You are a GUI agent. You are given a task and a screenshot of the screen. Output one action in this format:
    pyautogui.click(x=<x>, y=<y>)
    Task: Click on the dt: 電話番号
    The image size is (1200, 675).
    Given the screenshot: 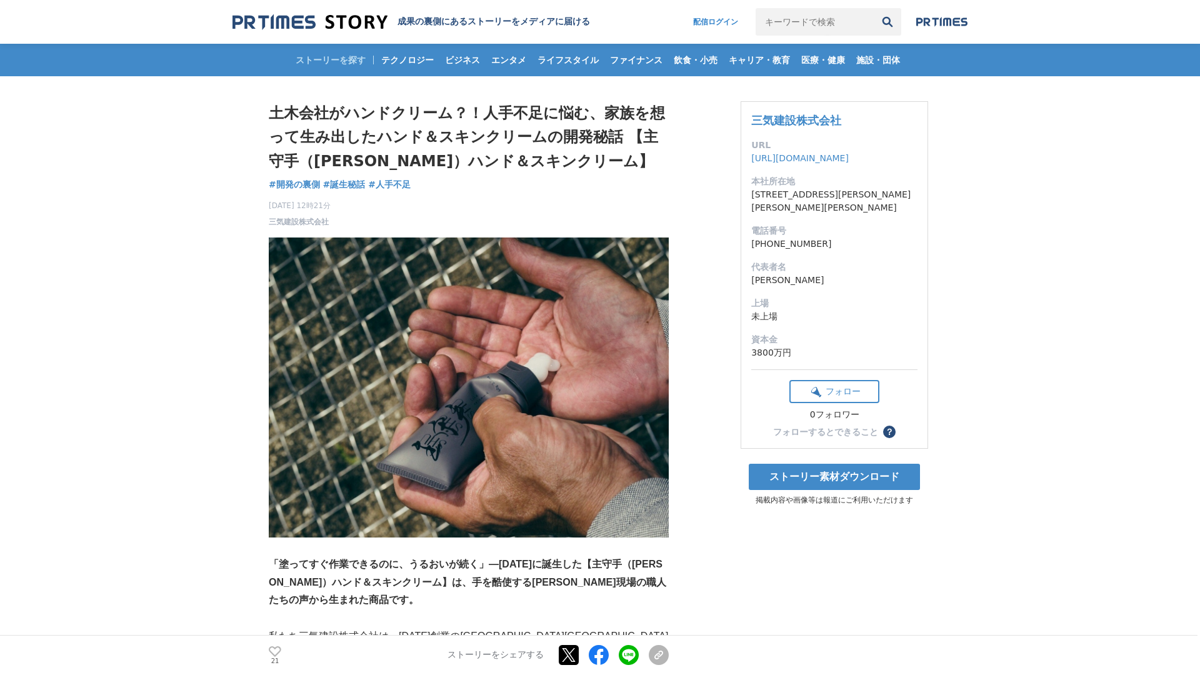 What is the action you would take?
    pyautogui.click(x=835, y=231)
    